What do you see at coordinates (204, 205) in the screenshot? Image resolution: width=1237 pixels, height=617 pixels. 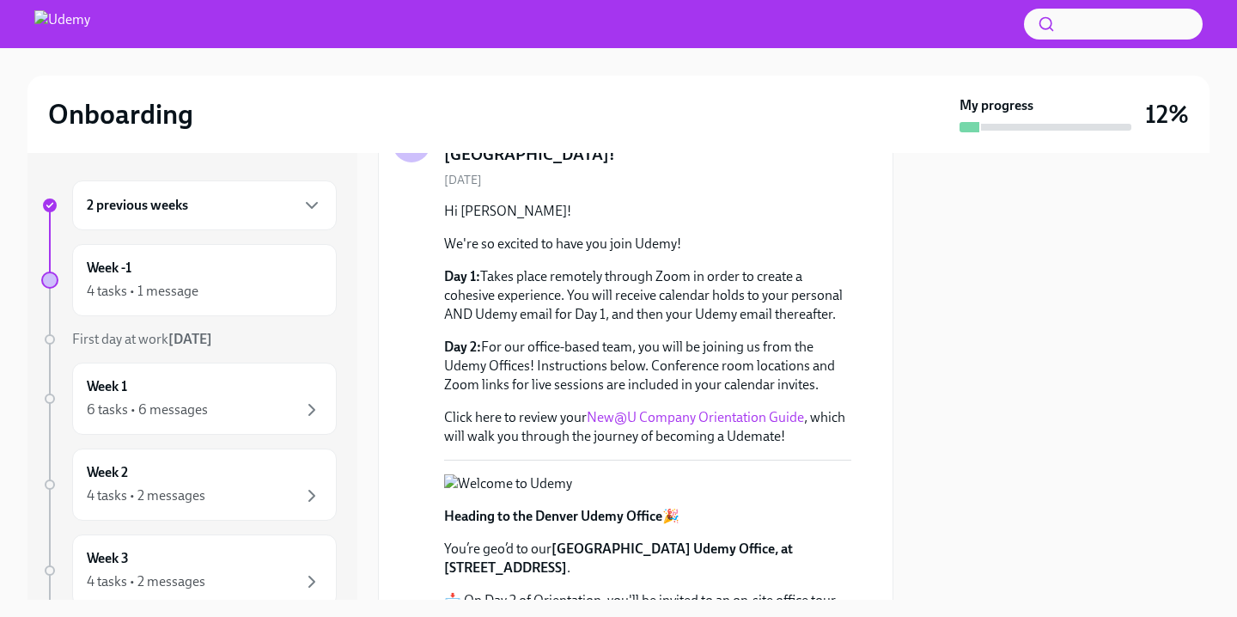 I see `div: 2 previous weeks` at bounding box center [204, 205].